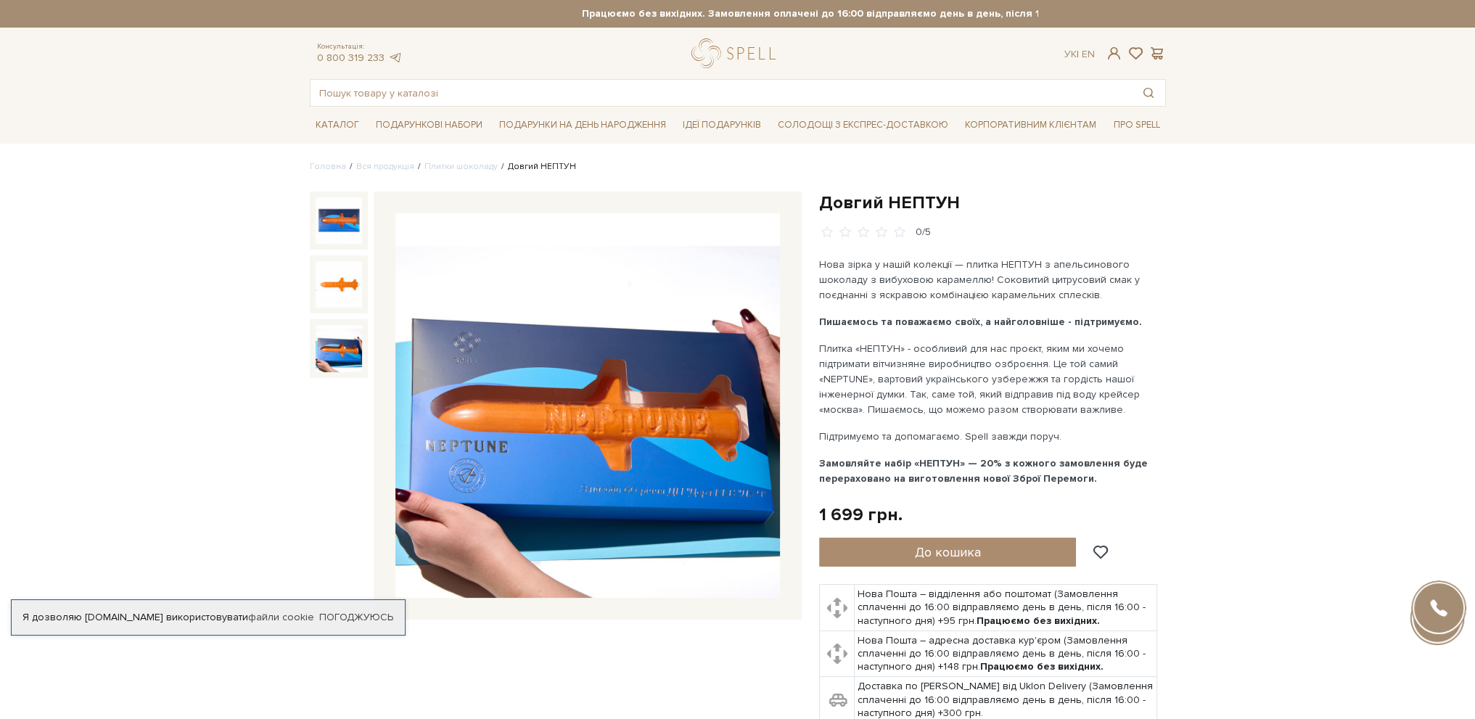  What do you see at coordinates (1080, 54) in the screenshot?
I see `div: Ук` at bounding box center [1080, 54].